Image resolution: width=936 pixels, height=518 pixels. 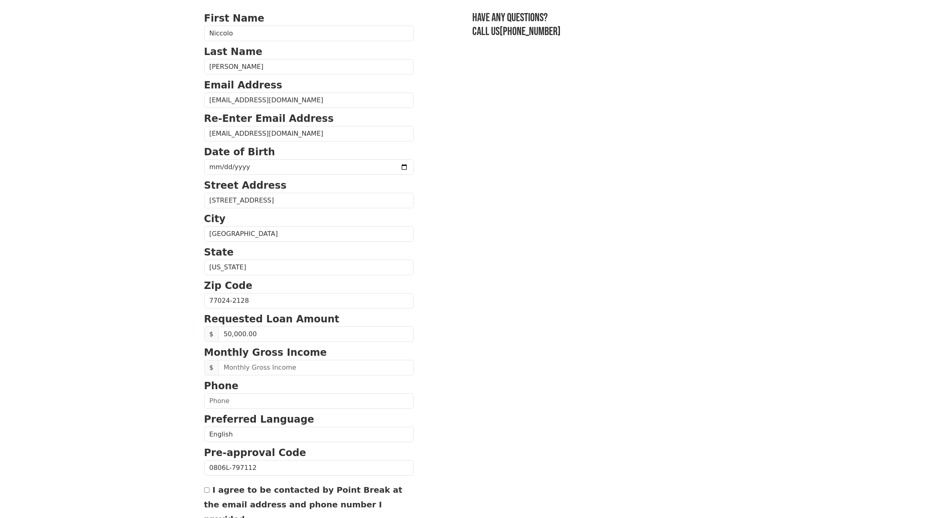 What do you see at coordinates (309, 67) in the screenshot?
I see `input: Last Name` at bounding box center [309, 67].